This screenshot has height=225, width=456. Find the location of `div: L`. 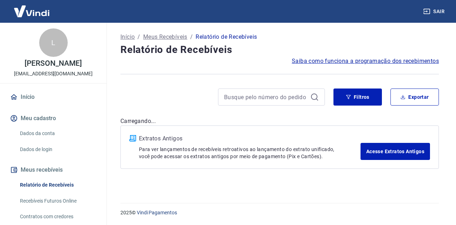

div: L is located at coordinates (53, 43).